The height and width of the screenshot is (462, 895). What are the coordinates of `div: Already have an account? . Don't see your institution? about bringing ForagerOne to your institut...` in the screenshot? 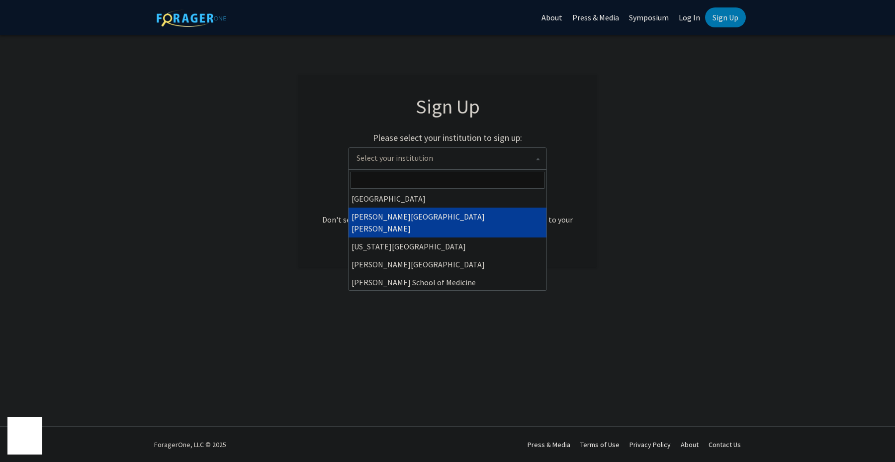 It's located at (448, 213).